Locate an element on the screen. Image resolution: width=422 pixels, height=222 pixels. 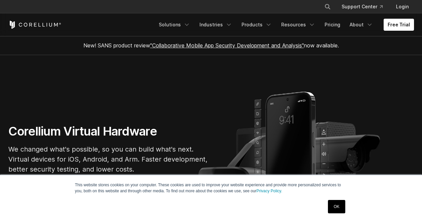
h1: Corellium Virtual Hardware is located at coordinates (108, 131).